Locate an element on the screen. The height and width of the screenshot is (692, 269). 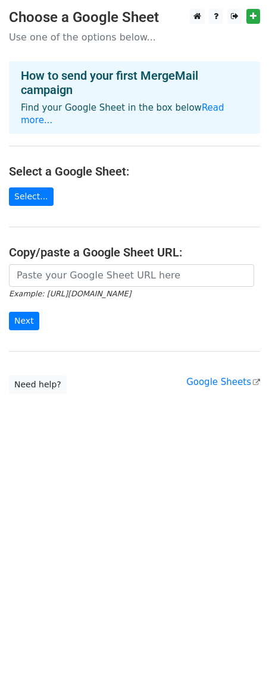
input: Paste your Google Sheet URL here is located at coordinates (132, 276).